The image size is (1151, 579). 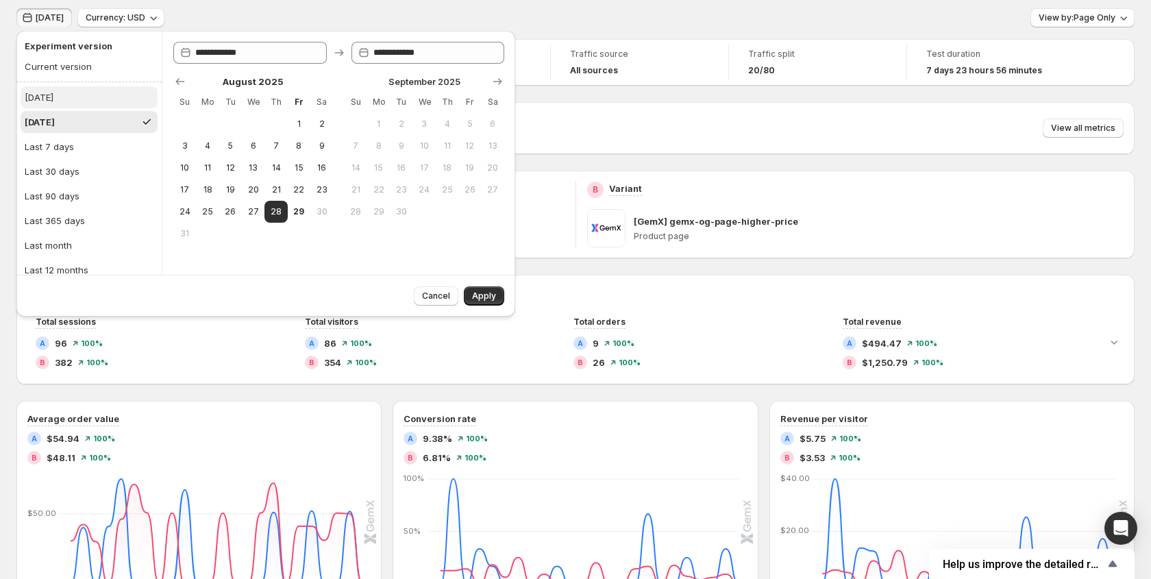 I want to click on button: Expand chart, so click(x=1114, y=342).